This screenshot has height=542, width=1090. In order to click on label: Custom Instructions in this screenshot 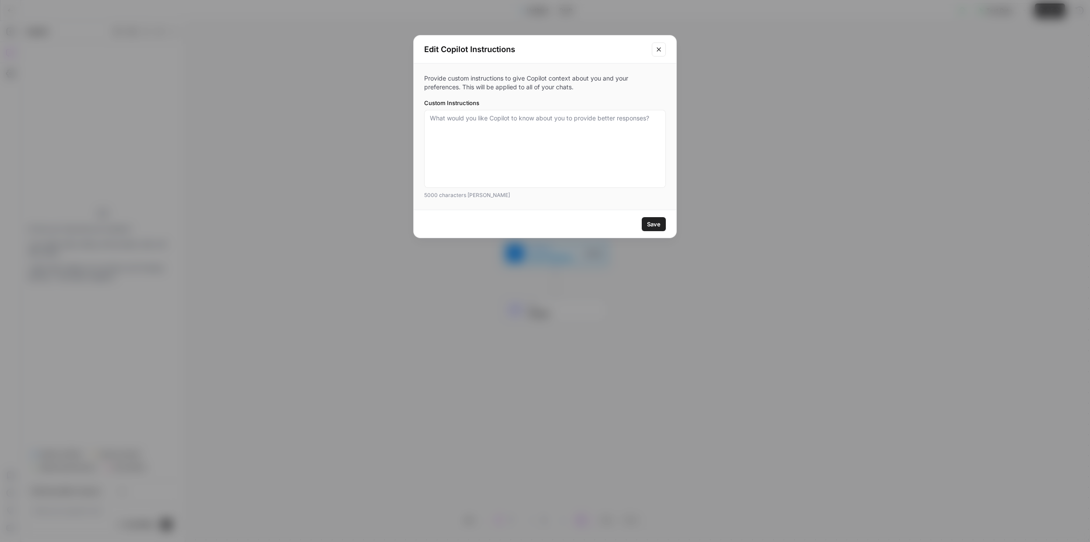, I will do `click(545, 103)`.